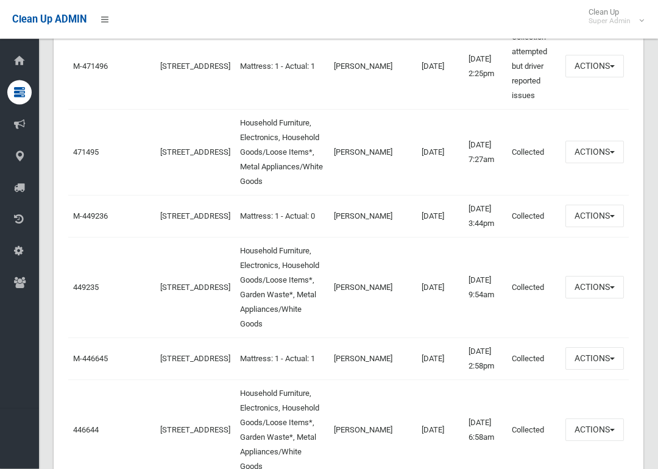 The image size is (658, 469). Describe the element at coordinates (86, 288) in the screenshot. I see `a: 449235` at that location.